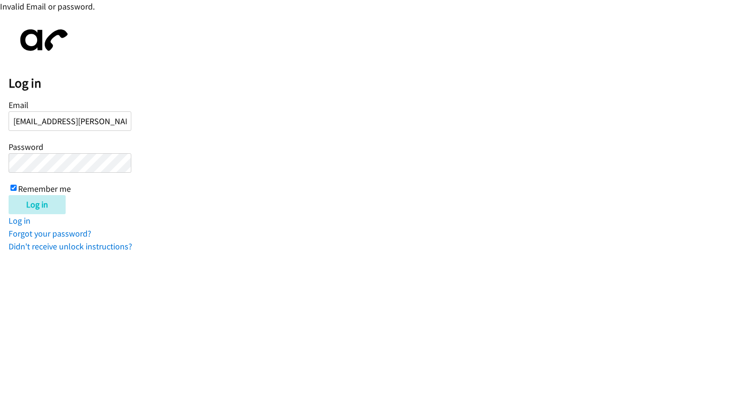 This screenshot has width=745, height=396. I want to click on img: aphone-8a226864a2ddd6a5e75d1ebefc011f4aa8f32683c2d82f3fb0802fe031f96514.svg, so click(42, 40).